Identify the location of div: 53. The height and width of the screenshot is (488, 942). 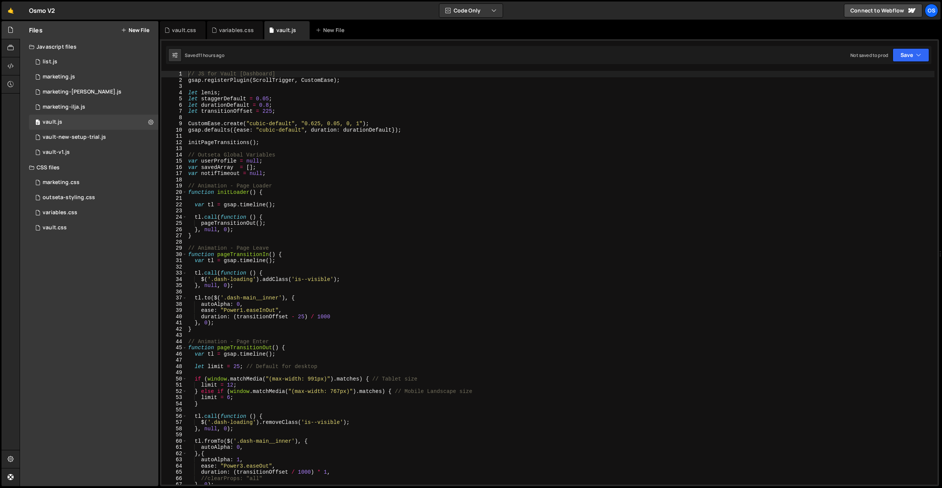
(174, 398).